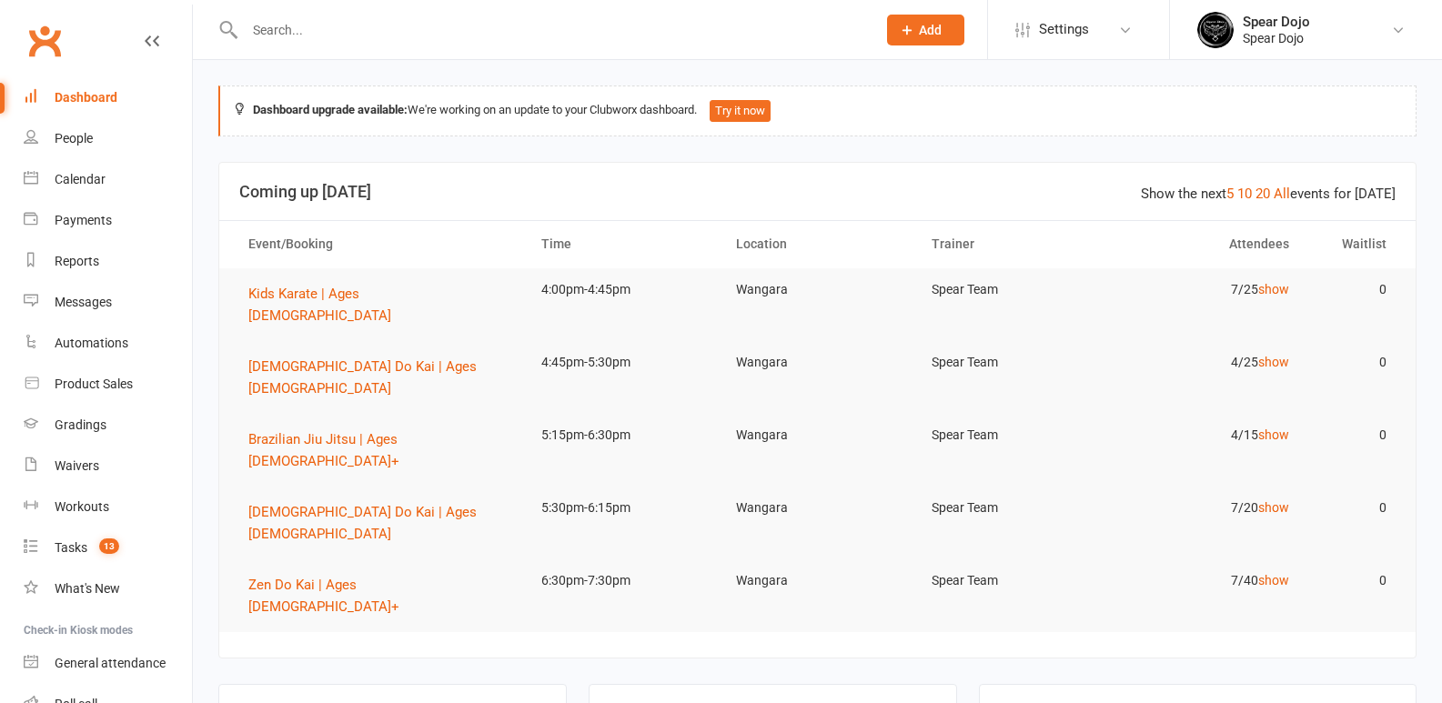 This screenshot has width=1442, height=703. Describe the element at coordinates (1354, 244) in the screenshot. I see `th: Waitlist` at that location.